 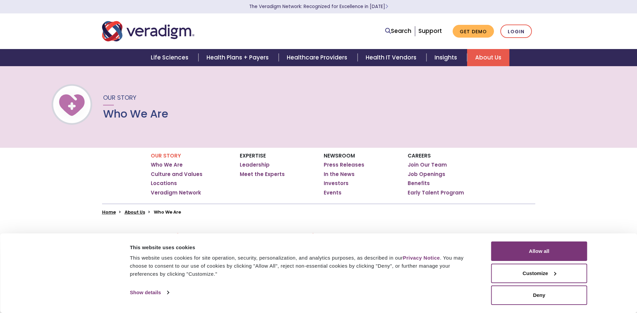 I want to click on a: Search, so click(x=398, y=31).